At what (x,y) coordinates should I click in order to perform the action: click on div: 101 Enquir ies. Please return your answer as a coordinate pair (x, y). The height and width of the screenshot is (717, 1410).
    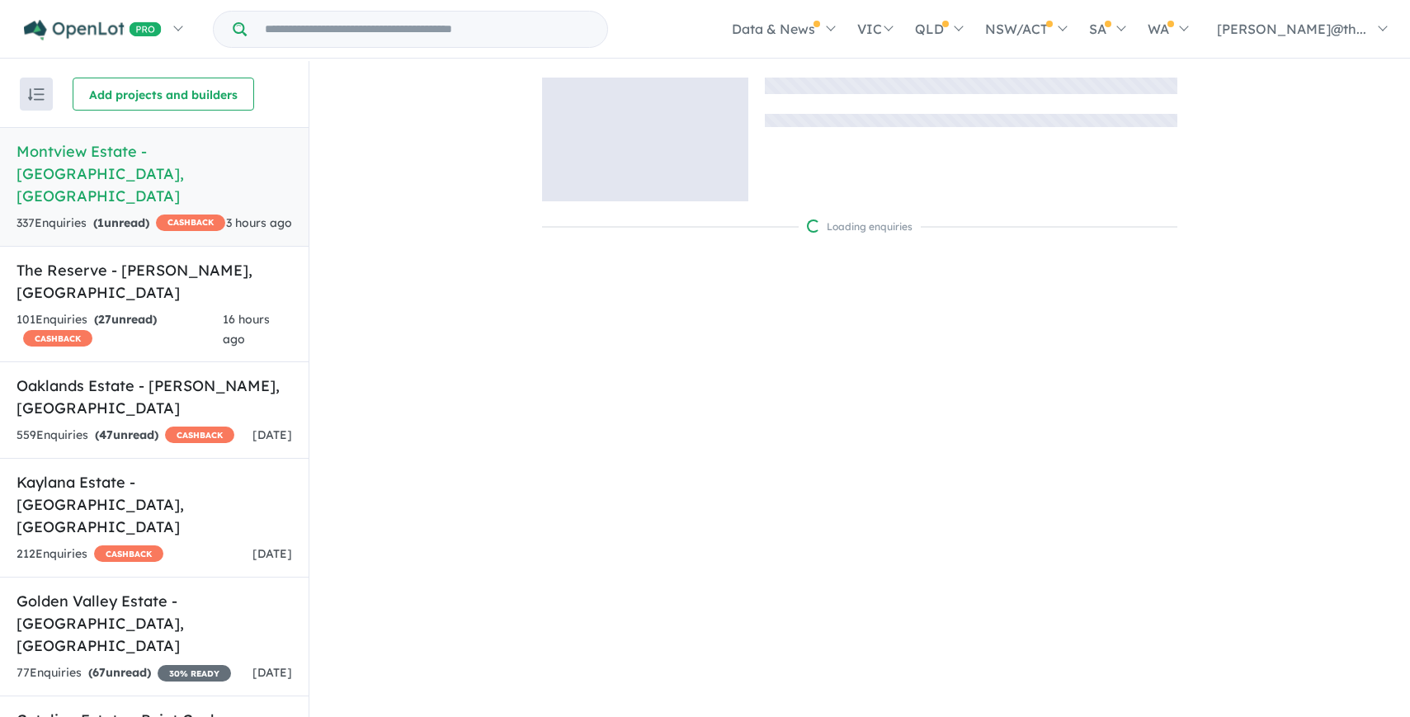
    Looking at the image, I should click on (120, 330).